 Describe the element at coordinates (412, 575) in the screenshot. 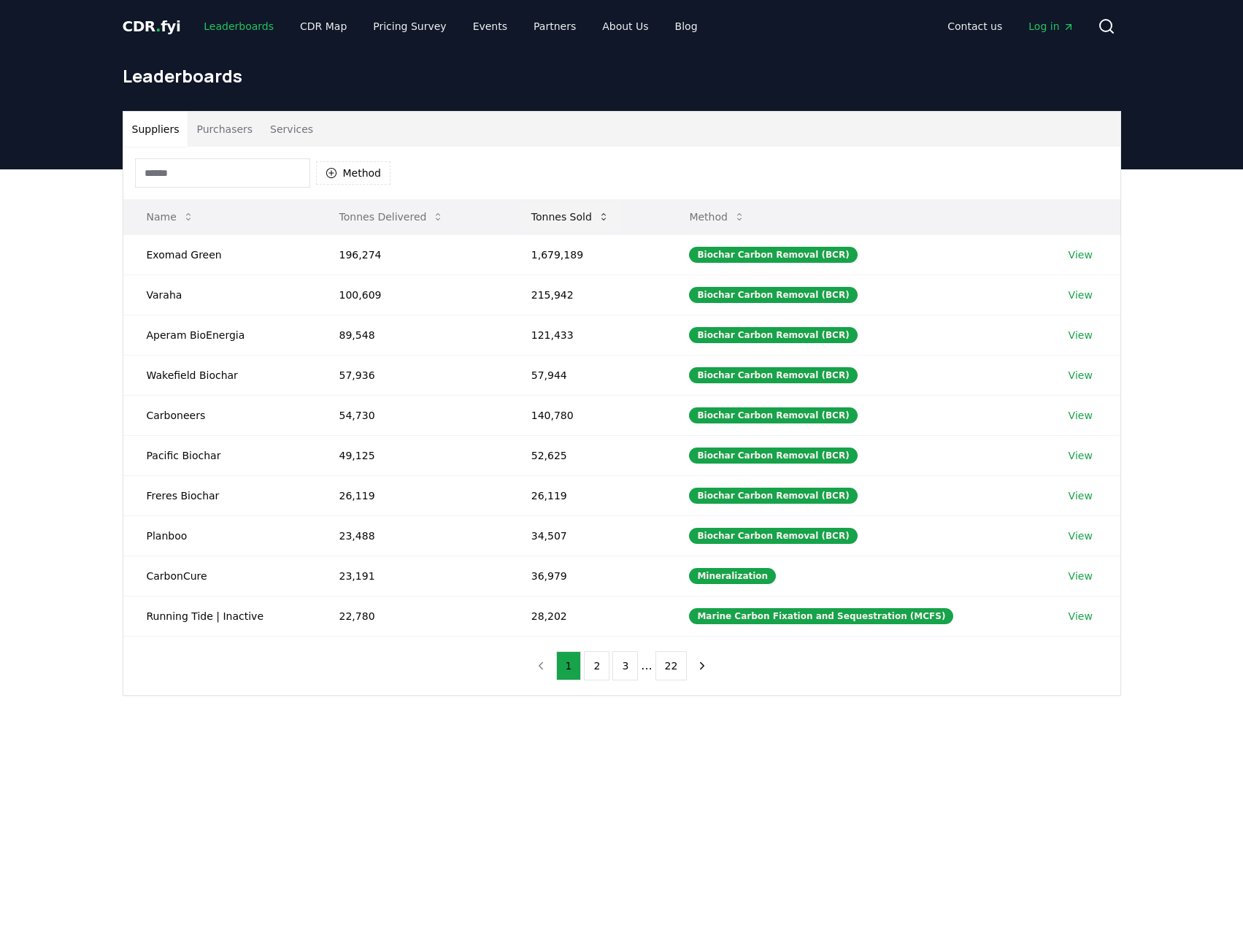

I see `td: 23,191` at that location.